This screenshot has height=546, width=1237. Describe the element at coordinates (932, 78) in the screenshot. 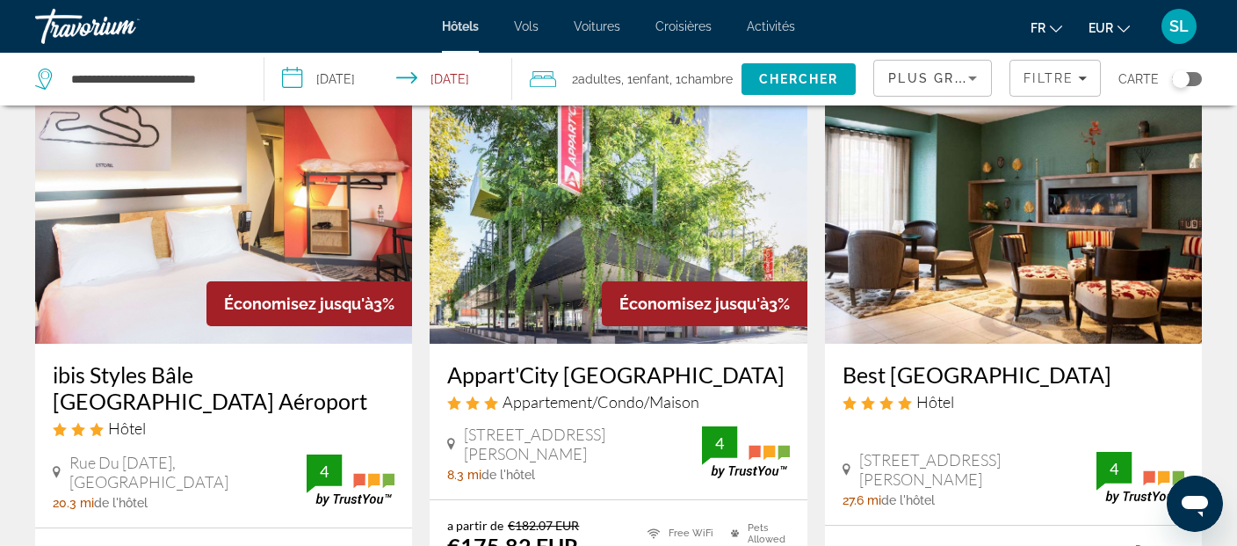

I see `mat-select: Sort by` at that location.